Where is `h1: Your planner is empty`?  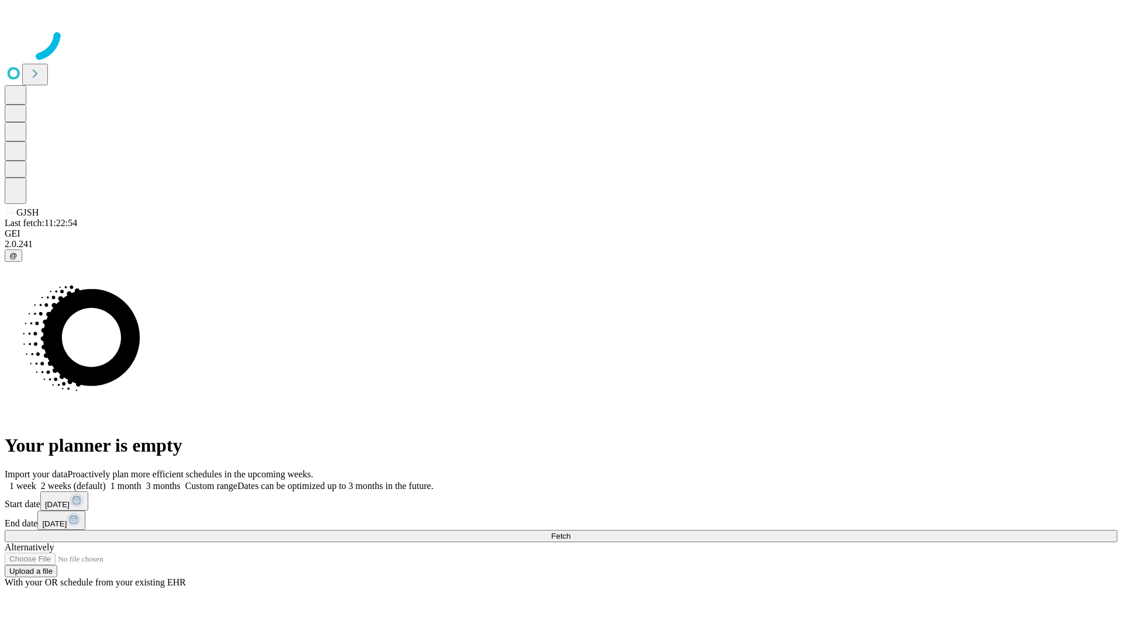 h1: Your planner is empty is located at coordinates (561, 445).